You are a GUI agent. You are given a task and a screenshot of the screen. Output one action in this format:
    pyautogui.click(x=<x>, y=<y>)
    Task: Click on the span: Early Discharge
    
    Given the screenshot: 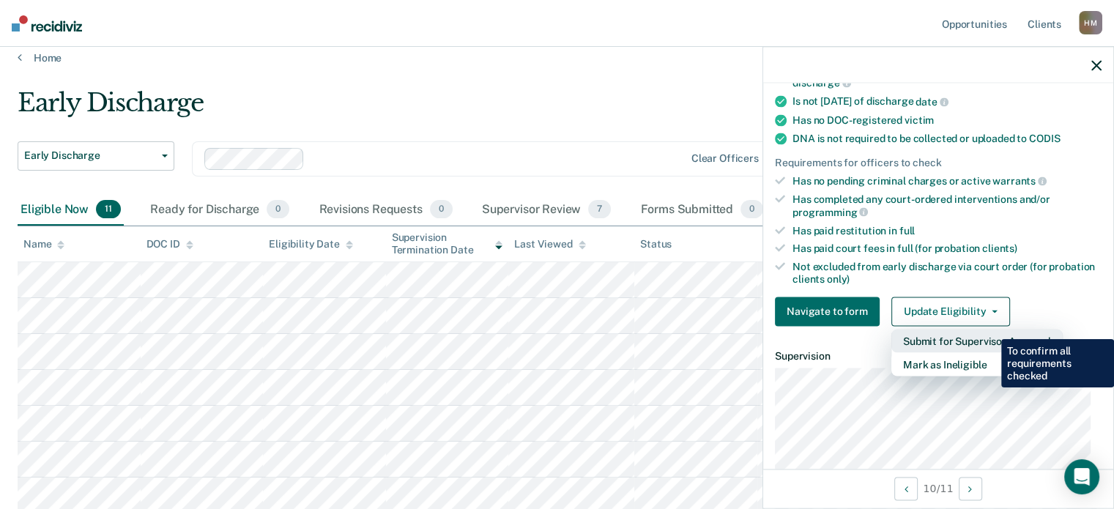 What is the action you would take?
    pyautogui.click(x=90, y=155)
    